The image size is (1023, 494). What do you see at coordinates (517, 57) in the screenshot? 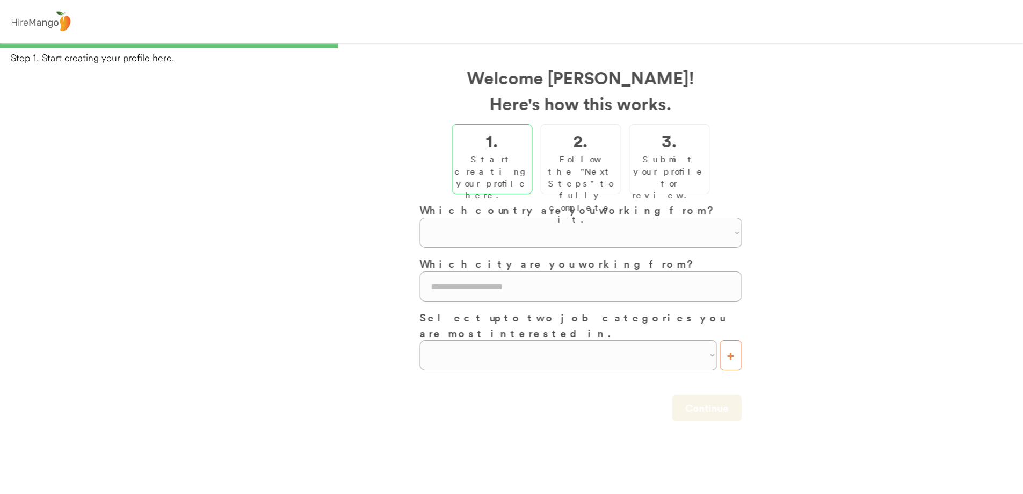
I see `div: Step 1. Start creating your profile here.` at bounding box center [517, 57].